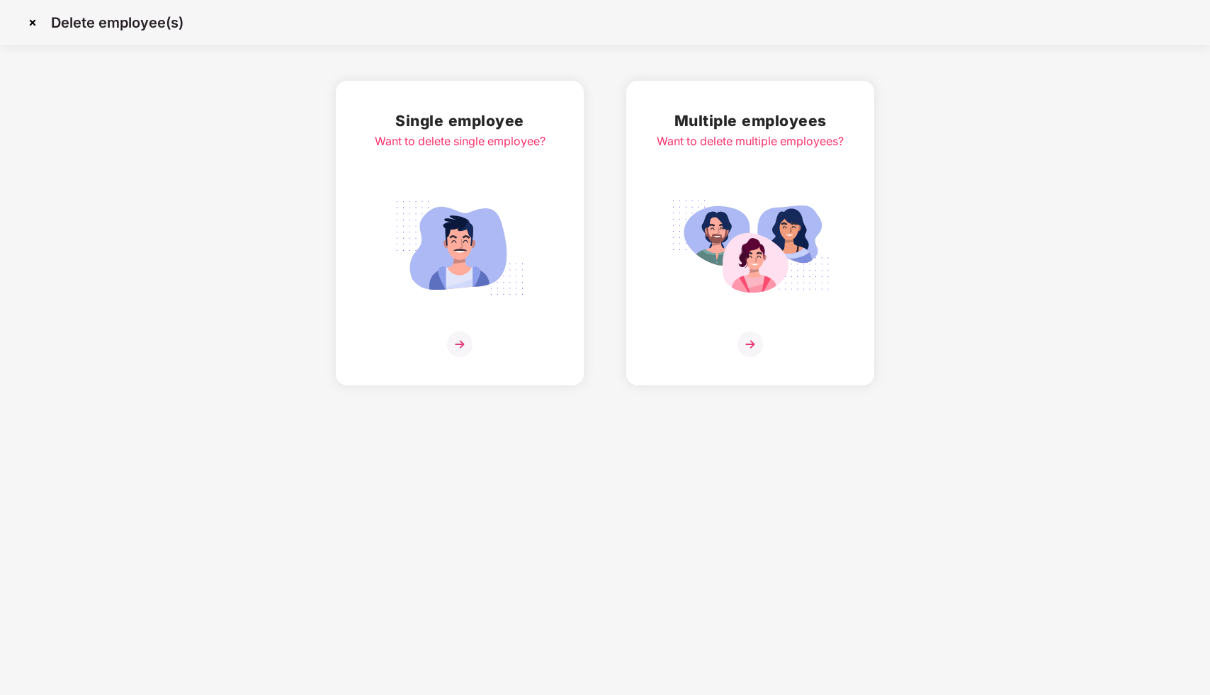 This screenshot has width=1210, height=695. What do you see at coordinates (33, 23) in the screenshot?
I see `img: svg+xml;base64,PHN2ZyBpZD0iQ3Jvc3MtMzJ4MzIiIHhtbG5zPSJodHRwOi8vd3d3LnczLm9yZy8yMDAwL3N2ZyIgd2lkdG...` at bounding box center [33, 23].